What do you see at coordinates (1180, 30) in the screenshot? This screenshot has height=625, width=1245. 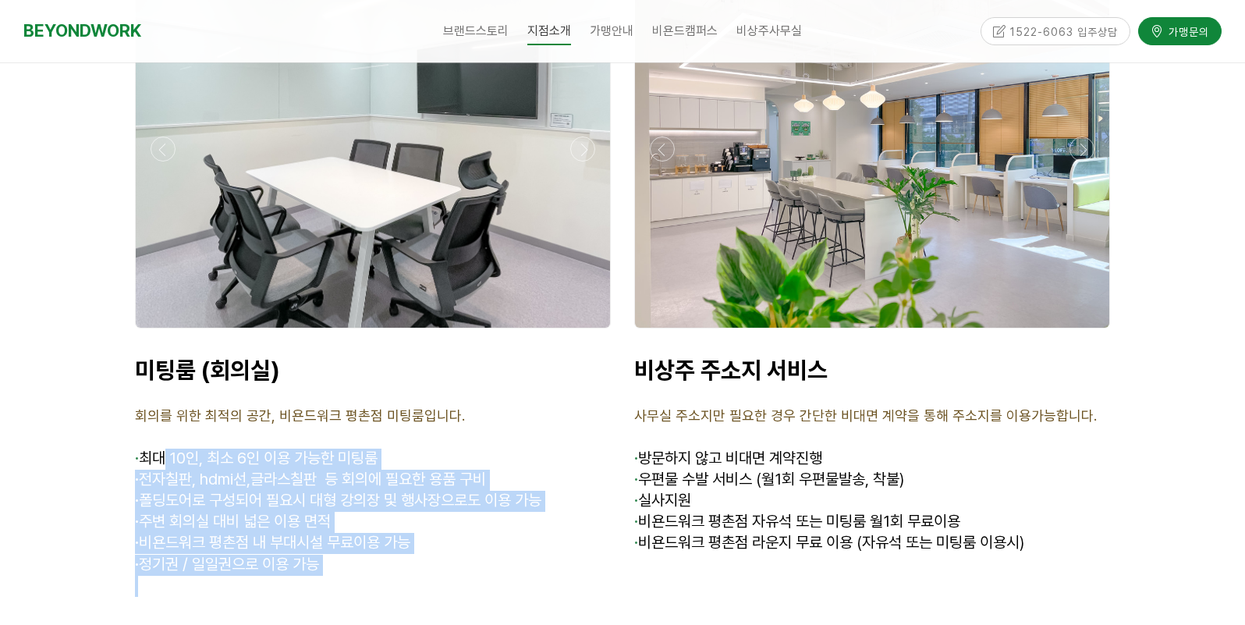 I see `a: 가맹문의` at bounding box center [1180, 30].